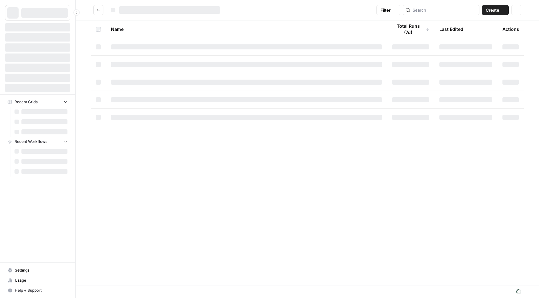 Image resolution: width=539 pixels, height=298 pixels. Describe the element at coordinates (388, 10) in the screenshot. I see `button: Filter` at that location.